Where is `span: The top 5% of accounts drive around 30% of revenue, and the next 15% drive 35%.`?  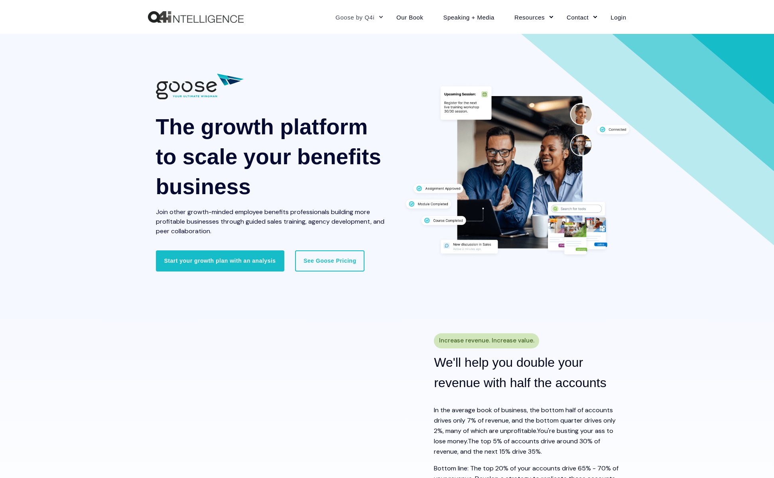
span: The top 5% of accounts drive around 30% of revenue, and the next 15% drive 35%. is located at coordinates (517, 446).